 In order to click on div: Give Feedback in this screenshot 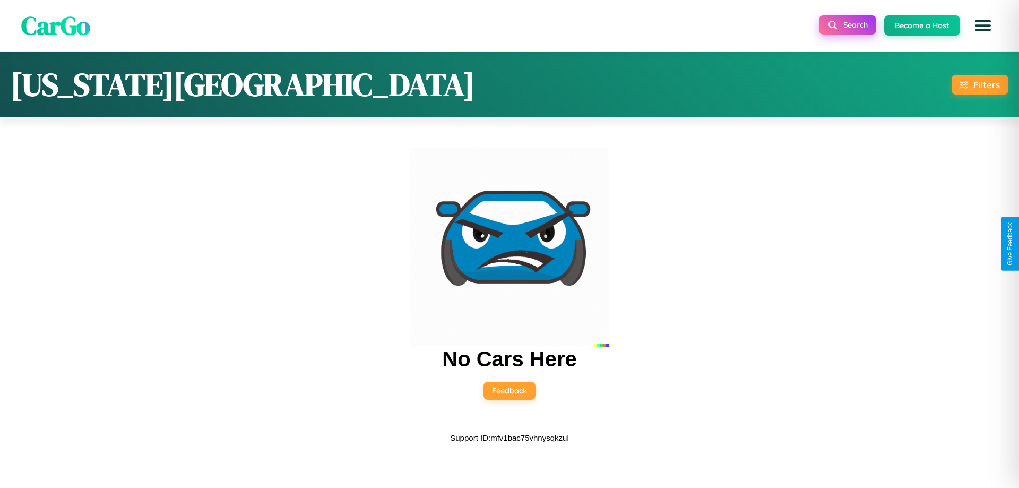, I will do `click(1010, 244)`.